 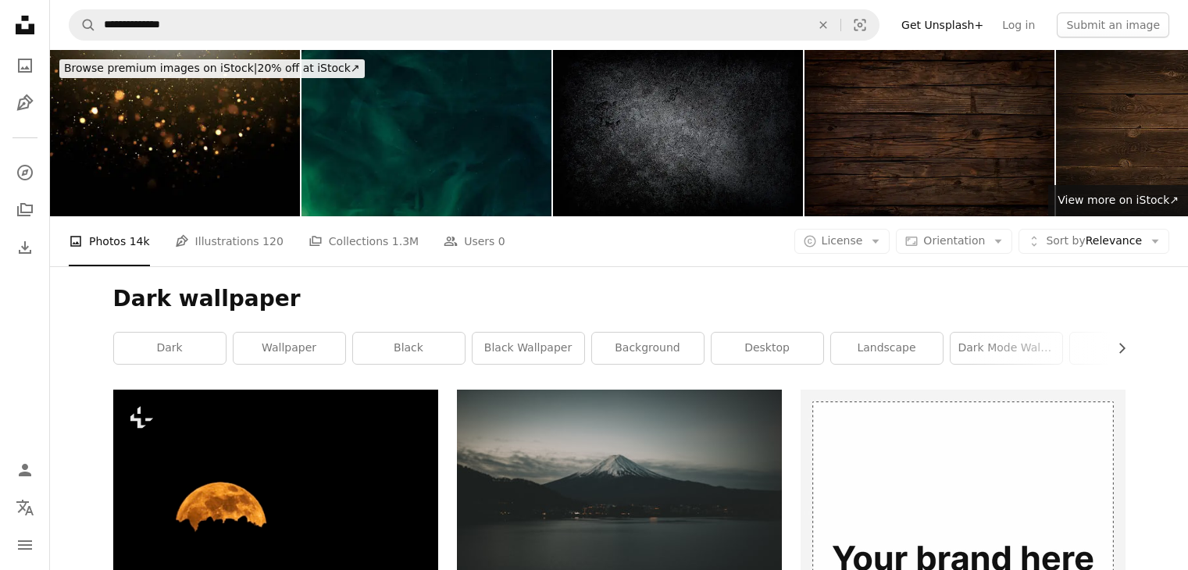 I want to click on a: Collections, so click(x=25, y=210).